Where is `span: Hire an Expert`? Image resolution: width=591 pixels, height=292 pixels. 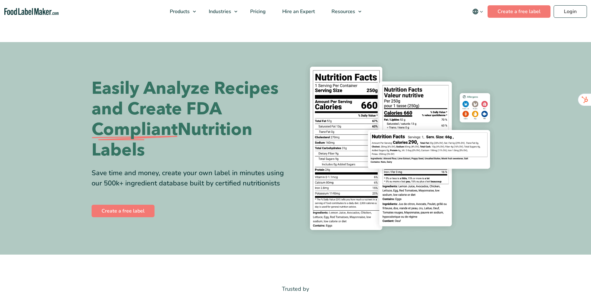 span: Hire an Expert is located at coordinates (298, 12).